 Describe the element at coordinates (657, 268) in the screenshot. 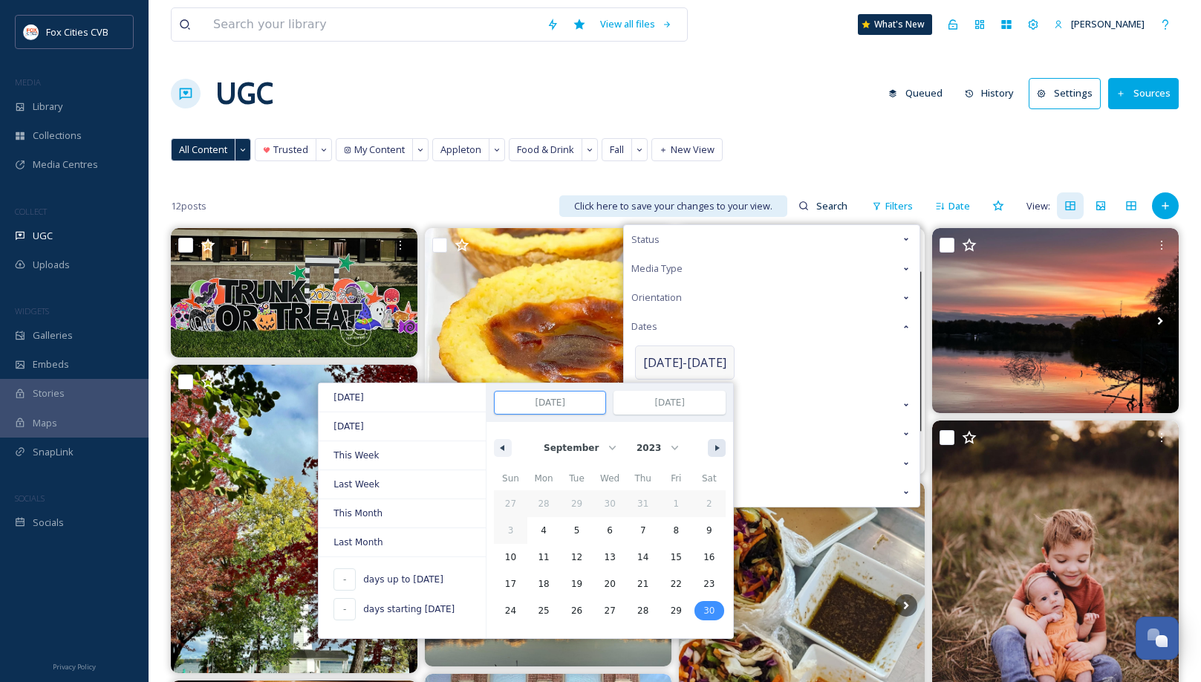

I see `span: Media Type` at that location.